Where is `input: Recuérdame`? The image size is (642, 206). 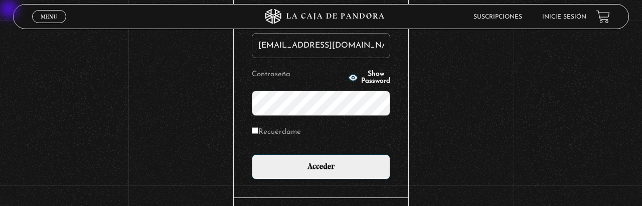 input: Recuérdame is located at coordinates (255, 130).